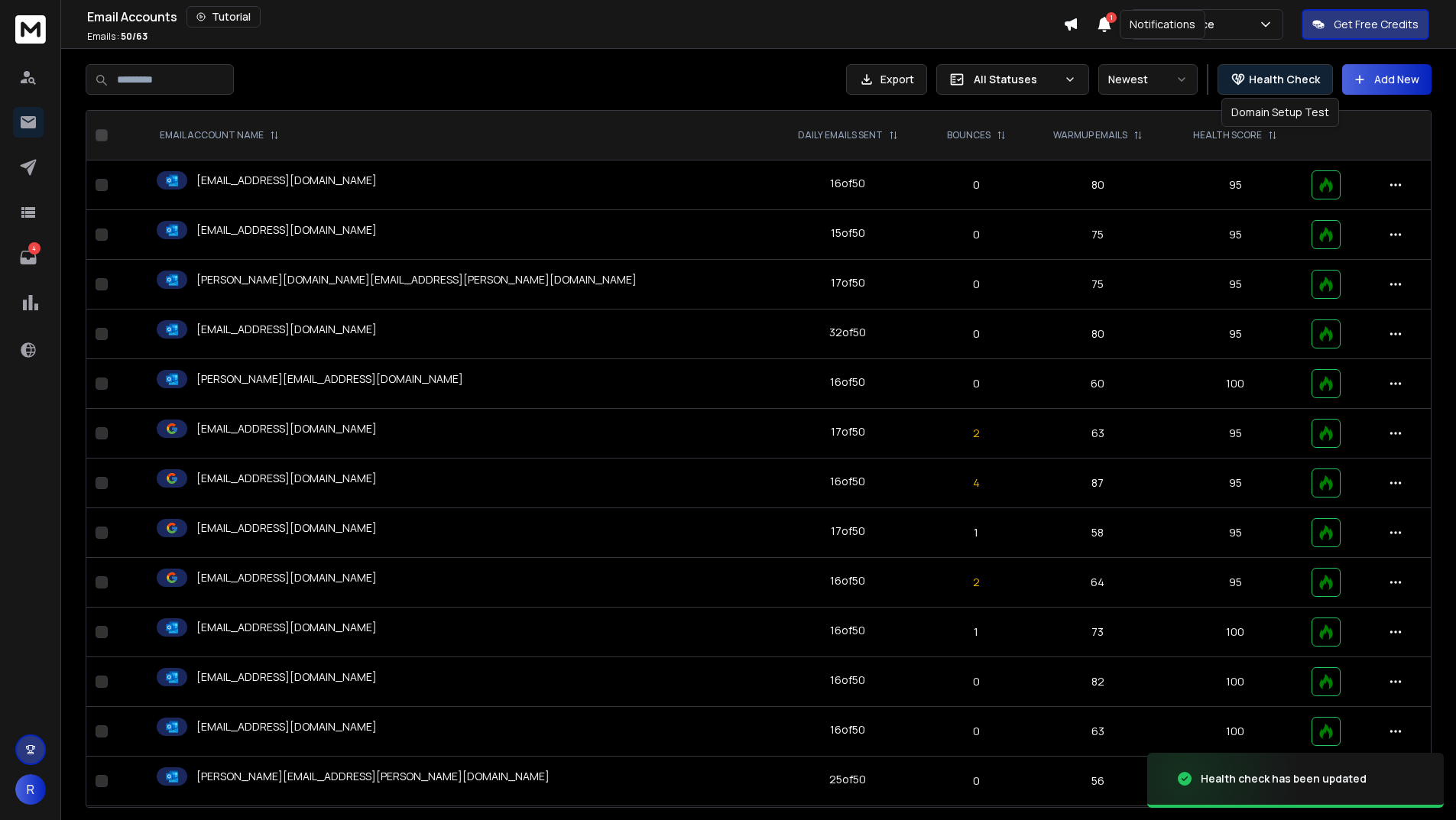 This screenshot has height=820, width=1456. What do you see at coordinates (1097, 632) in the screenshot?
I see `td: 73` at bounding box center [1097, 632].